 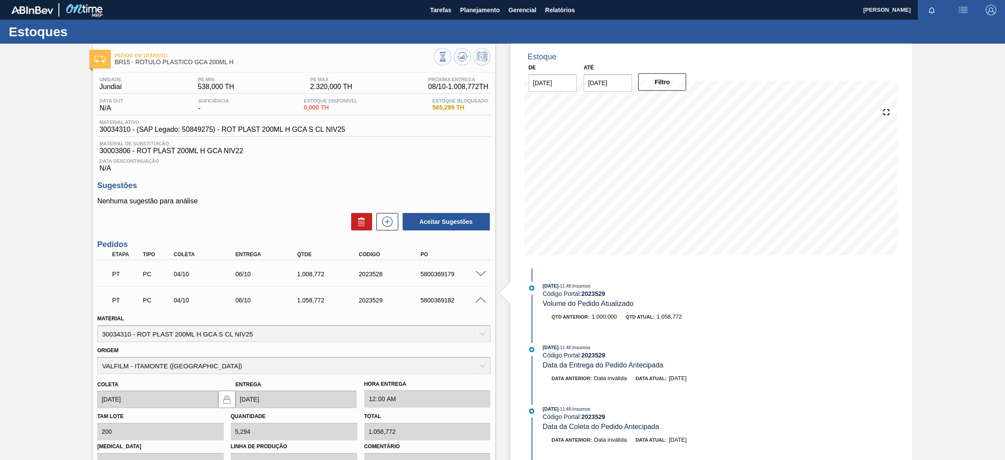 I want to click on div: N/A, so click(x=294, y=164).